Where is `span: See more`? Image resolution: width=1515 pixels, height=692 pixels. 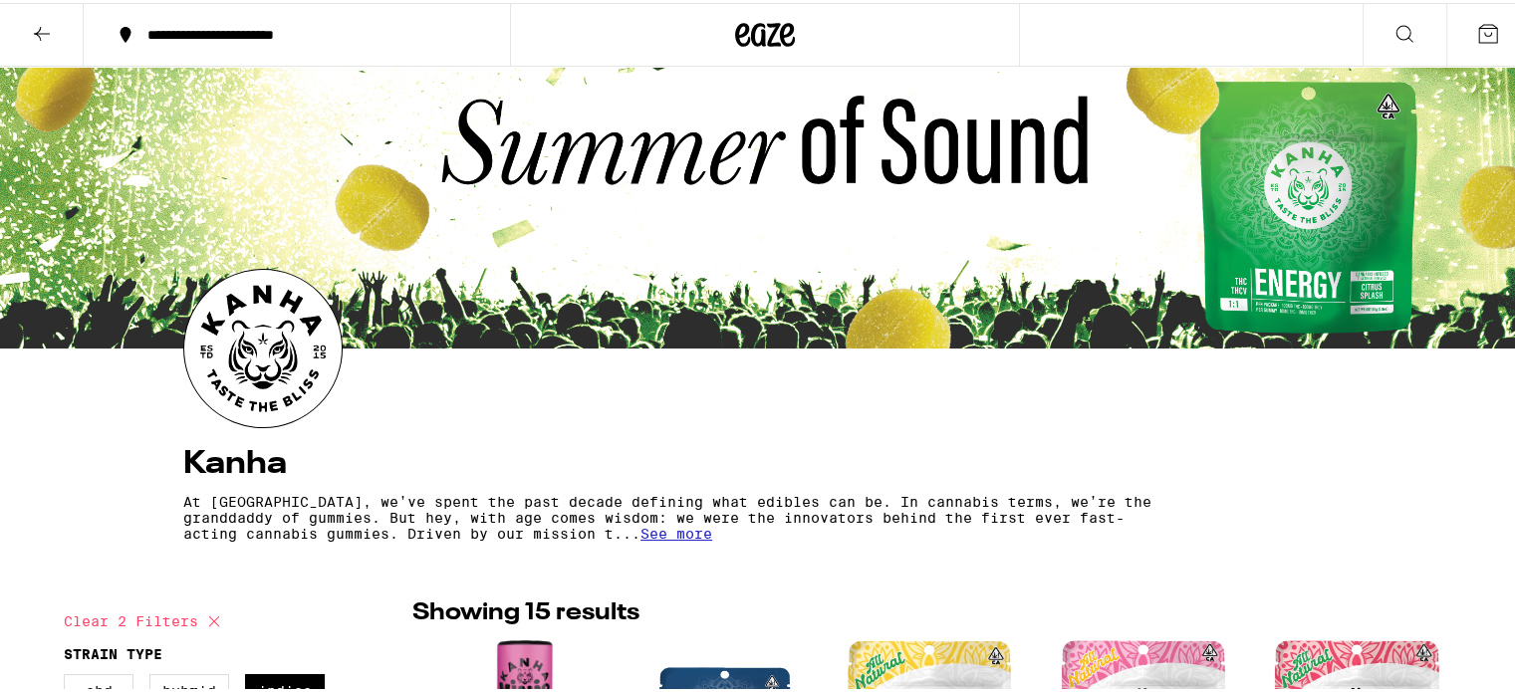 span: See more is located at coordinates (676, 531).